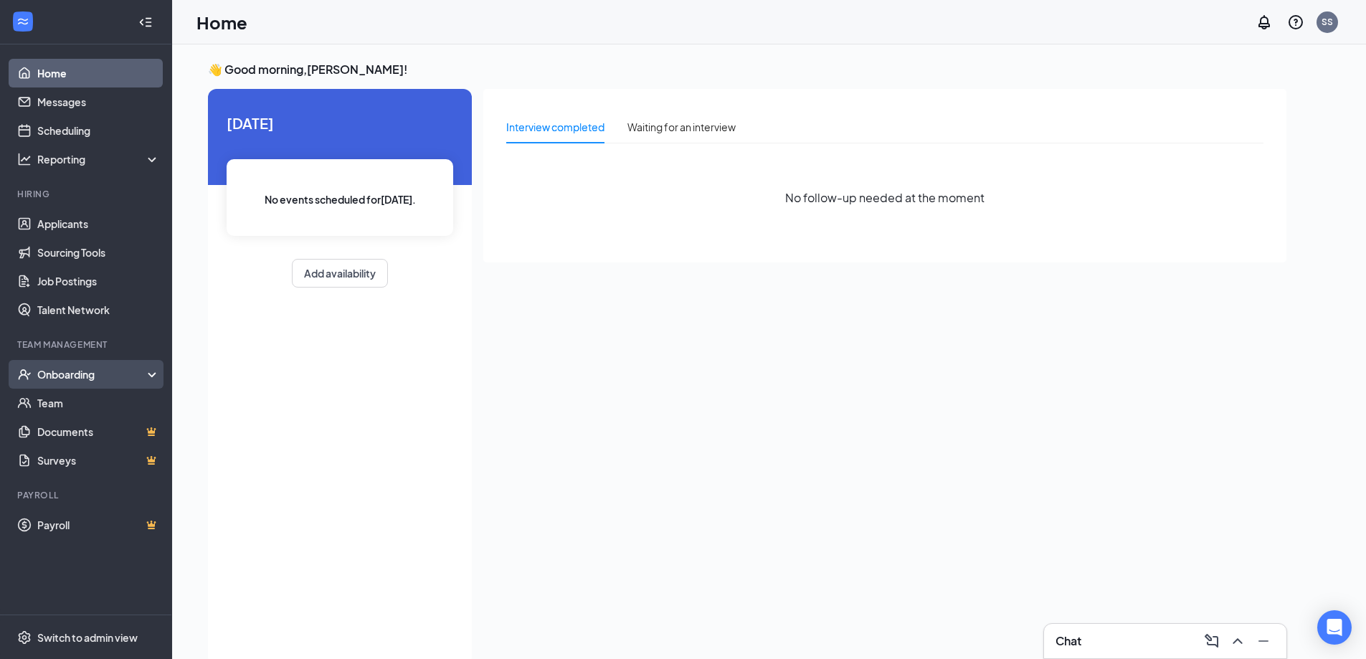 This screenshot has height=659, width=1366. What do you see at coordinates (1296, 22) in the screenshot?
I see `svg: QuestionInfo` at bounding box center [1296, 22].